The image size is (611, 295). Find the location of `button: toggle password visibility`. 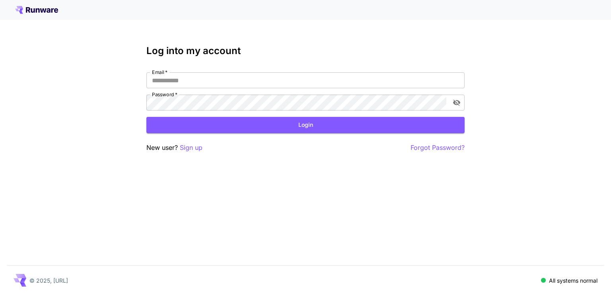

button: toggle password visibility is located at coordinates (457, 103).